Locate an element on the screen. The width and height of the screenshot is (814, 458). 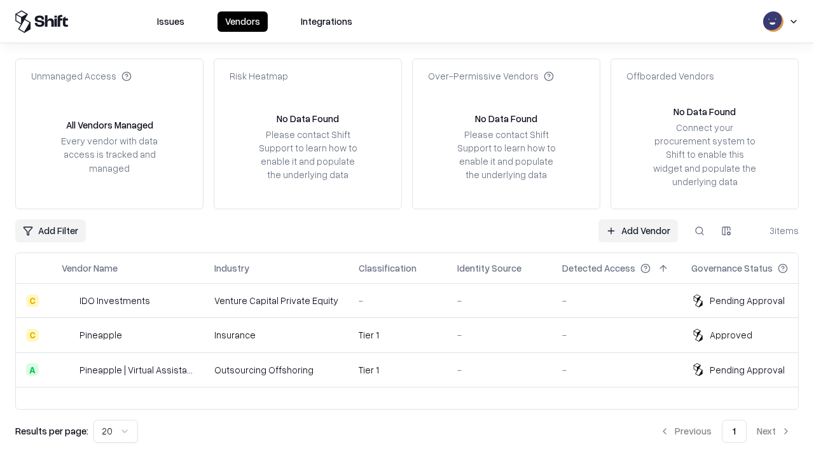
img: Pineapple is located at coordinates (68, 335).